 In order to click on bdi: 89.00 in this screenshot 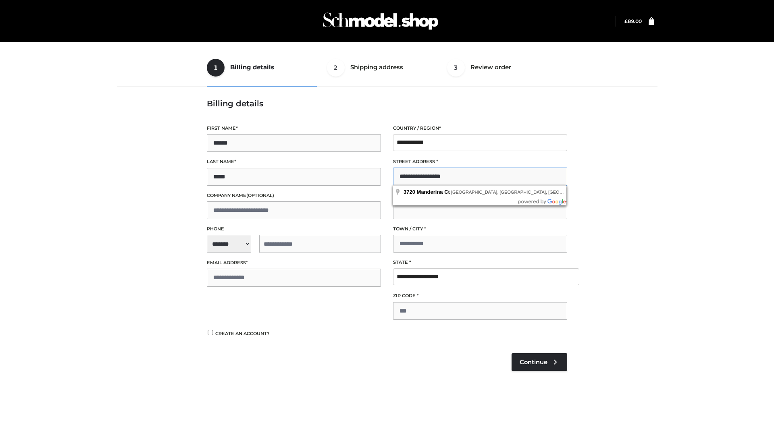, I will do `click(633, 21)`.